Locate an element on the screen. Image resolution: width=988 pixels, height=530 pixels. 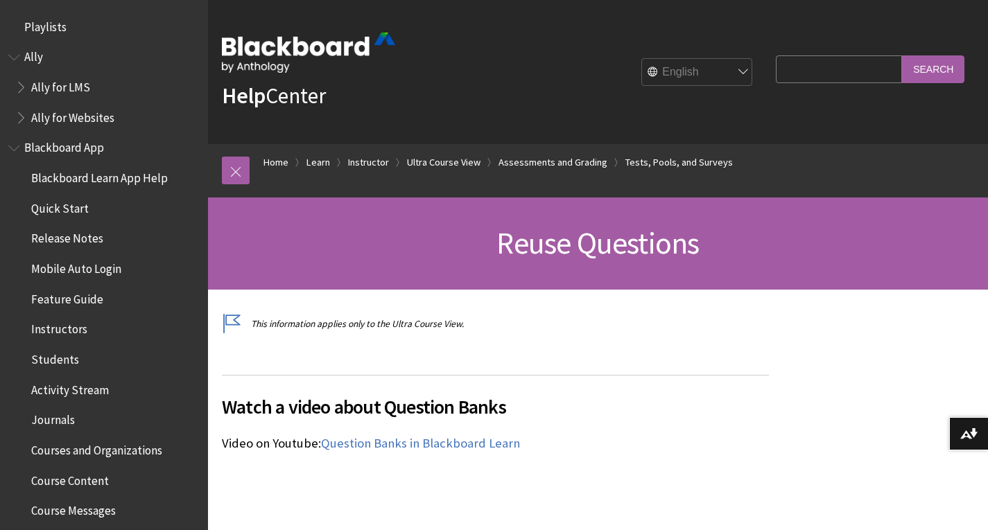
span: Playlists is located at coordinates (45, 24).